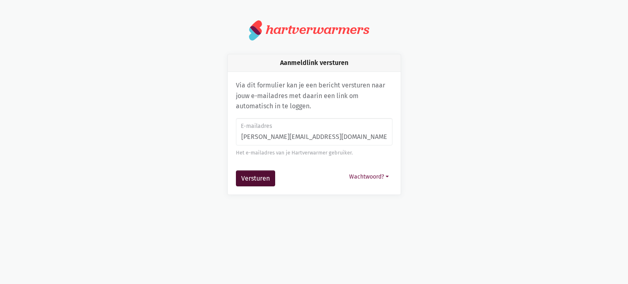 Image resolution: width=628 pixels, height=284 pixels. I want to click on div: Het e-mailadres van je Hartverwarmer gebruiker., so click(314, 153).